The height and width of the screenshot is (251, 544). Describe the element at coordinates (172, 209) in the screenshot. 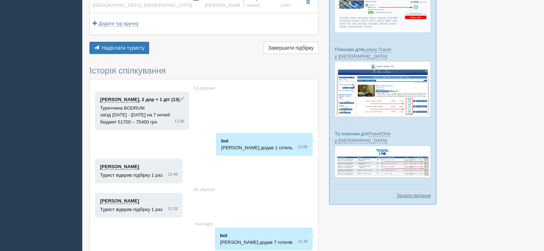

I see `span: 11:16` at that location.